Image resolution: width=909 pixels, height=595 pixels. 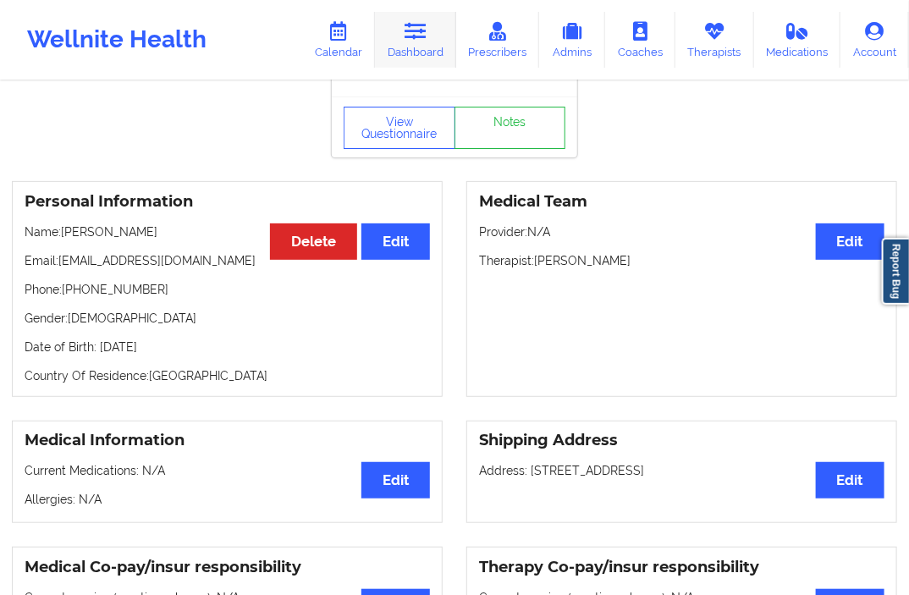 What do you see at coordinates (227, 202) in the screenshot?
I see `h3: Personal Information` at bounding box center [227, 202].